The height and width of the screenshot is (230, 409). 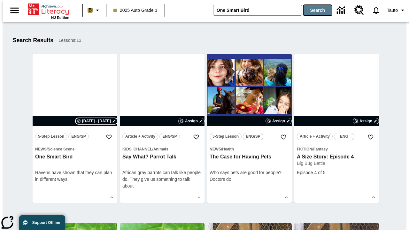 I want to click on span: Support Offline, so click(x=46, y=223).